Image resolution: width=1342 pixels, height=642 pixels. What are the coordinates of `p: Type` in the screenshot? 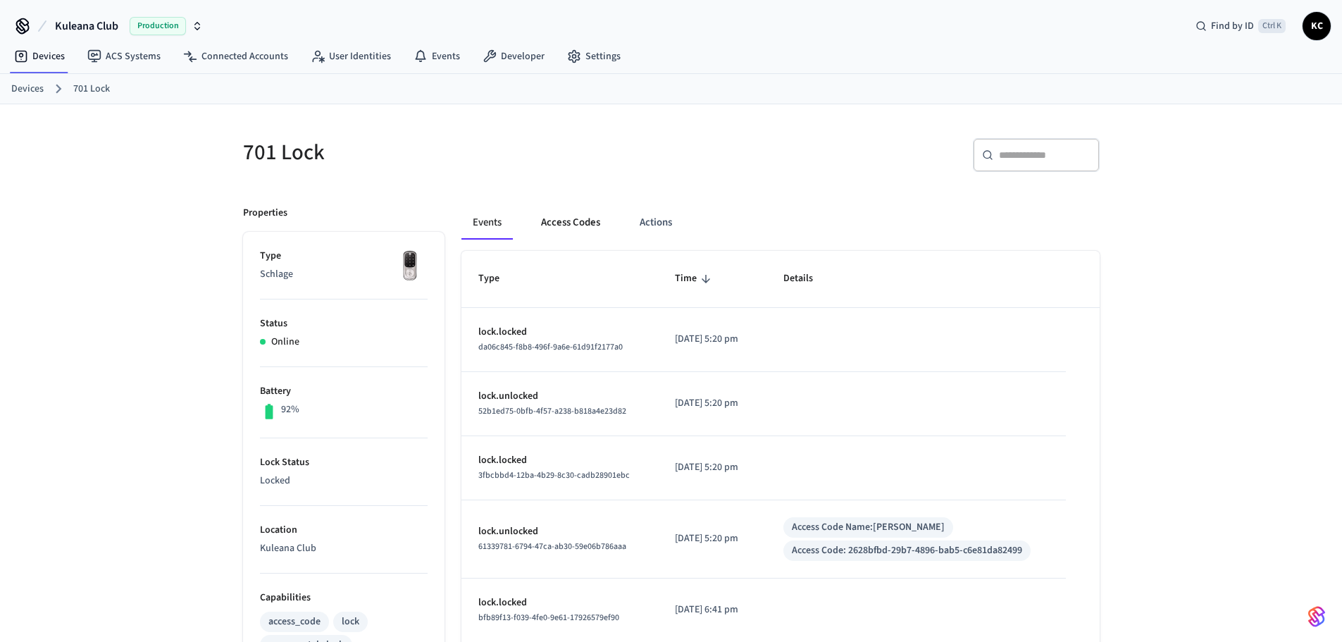 It's located at (344, 256).